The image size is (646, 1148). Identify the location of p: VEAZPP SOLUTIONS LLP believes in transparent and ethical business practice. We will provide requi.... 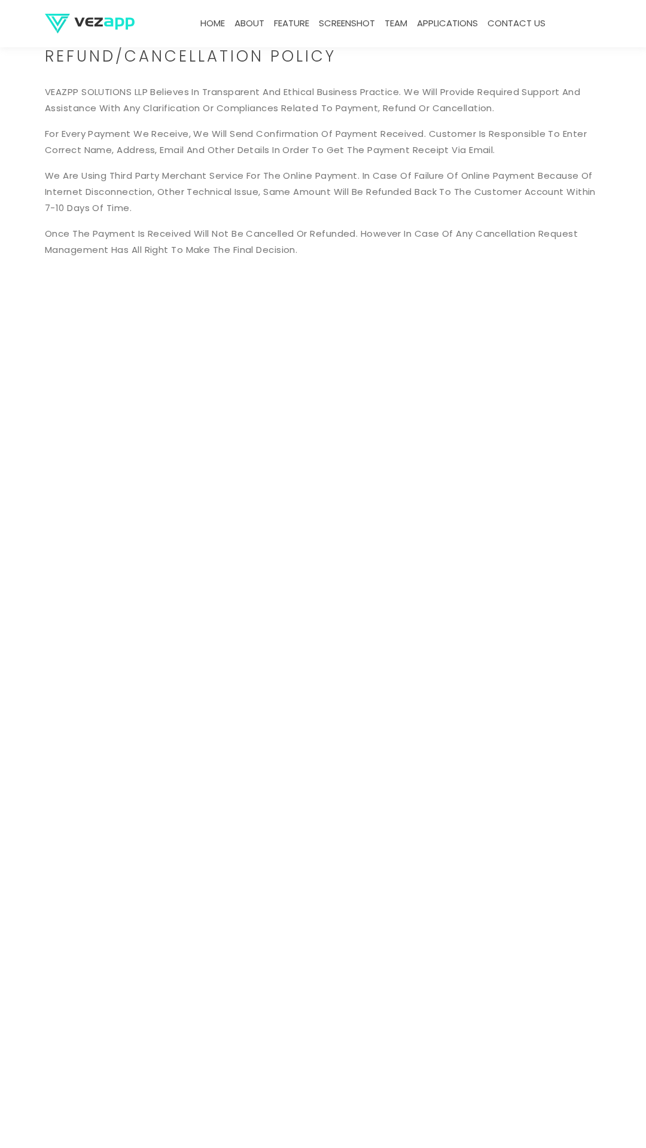
(323, 100).